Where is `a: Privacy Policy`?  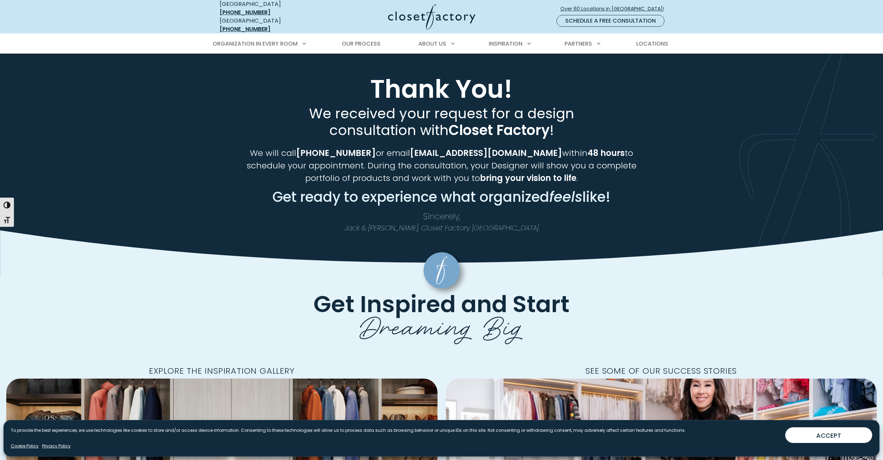 a: Privacy Policy is located at coordinates (56, 446).